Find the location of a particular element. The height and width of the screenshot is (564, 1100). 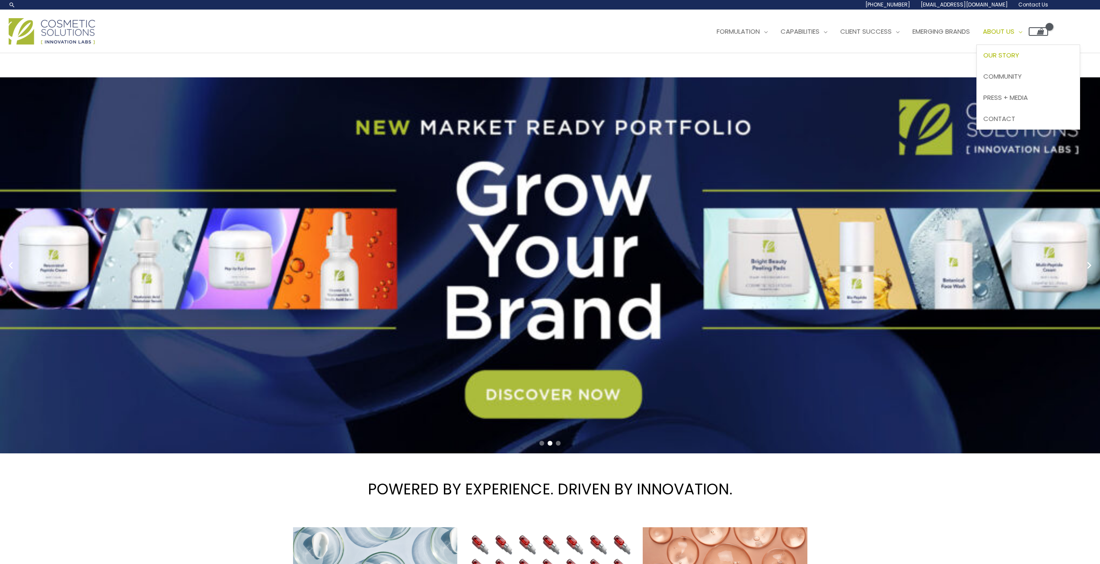

span: Press + Media is located at coordinates (1005, 97).